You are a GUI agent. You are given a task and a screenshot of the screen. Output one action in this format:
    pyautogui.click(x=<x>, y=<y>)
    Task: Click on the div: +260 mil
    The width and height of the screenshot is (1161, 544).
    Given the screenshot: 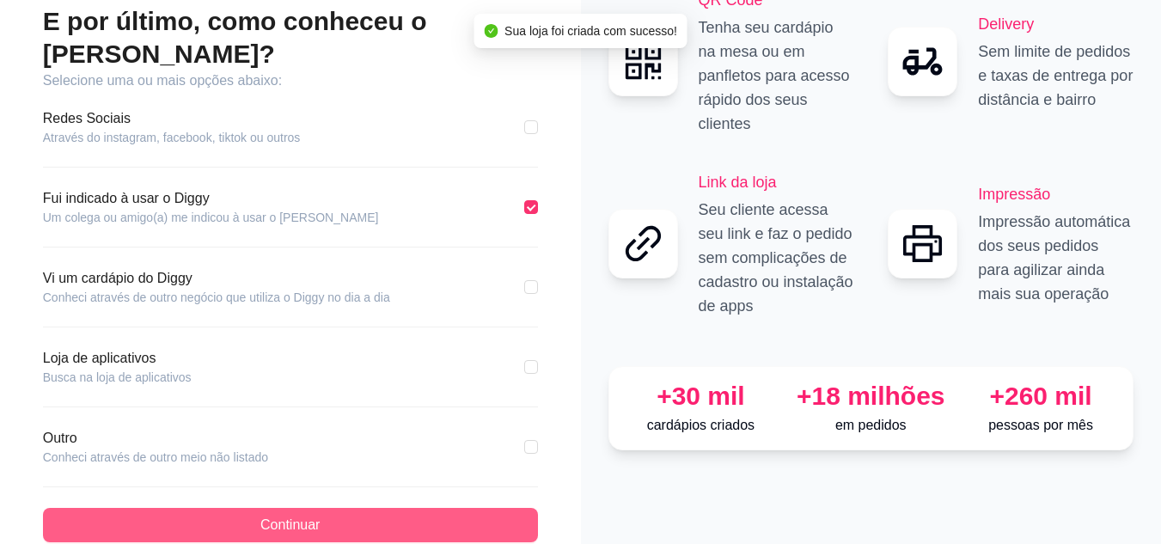 What is the action you would take?
    pyautogui.click(x=1041, y=396)
    